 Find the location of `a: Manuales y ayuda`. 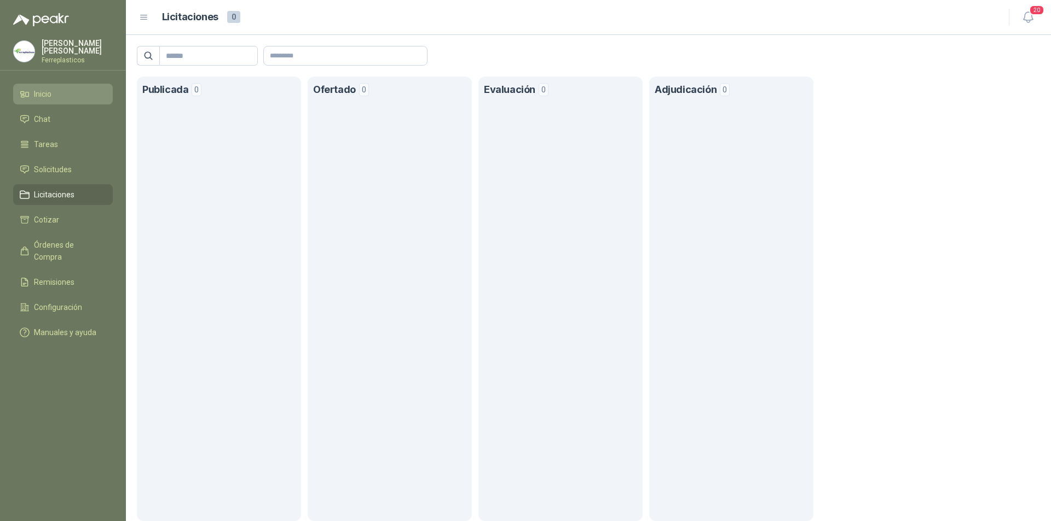

a: Manuales y ayuda is located at coordinates (63, 333).